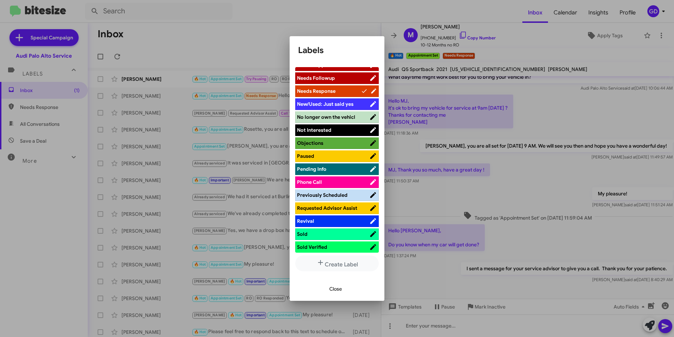 The image size is (674, 337). Describe the element at coordinates (336, 289) in the screenshot. I see `span: Close` at that location.